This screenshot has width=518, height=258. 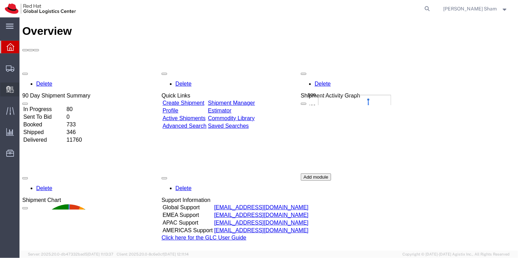 What do you see at coordinates (58, 92) in the screenshot?
I see `td: 80` at bounding box center [58, 92].